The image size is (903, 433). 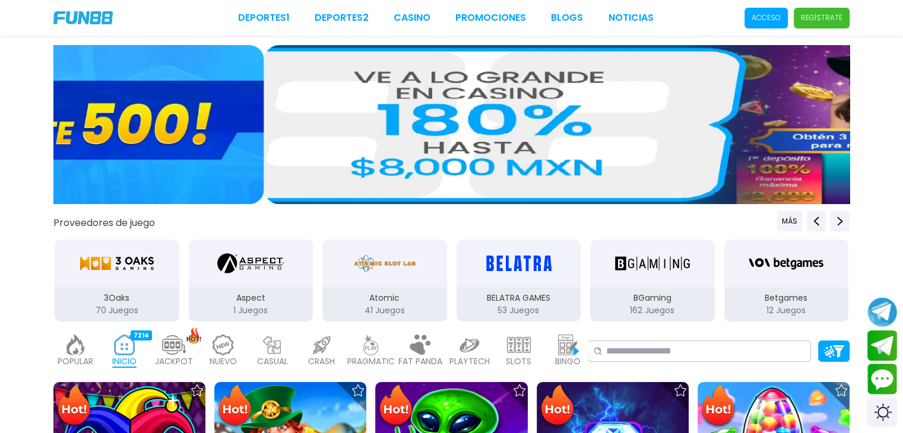 What do you see at coordinates (786, 298) in the screenshot?
I see `p: Betgames` at bounding box center [786, 298].